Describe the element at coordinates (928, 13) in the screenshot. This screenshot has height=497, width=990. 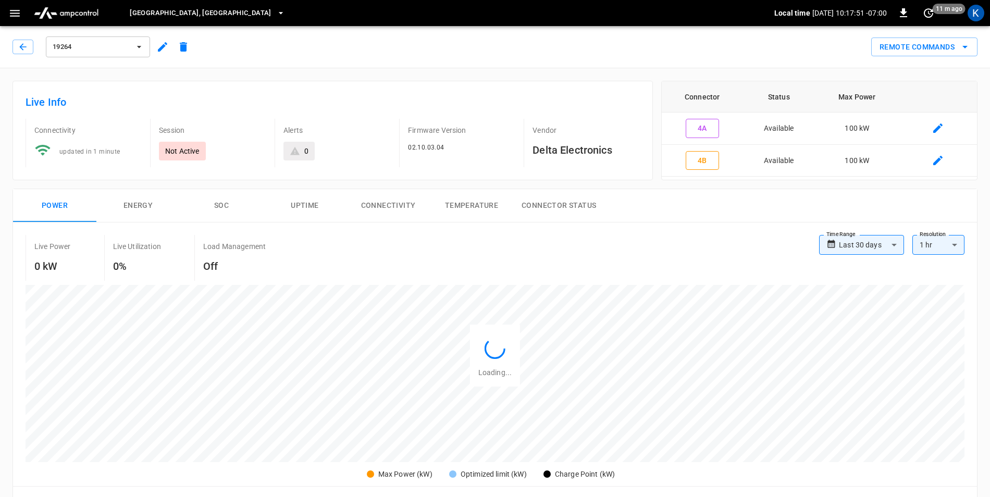
I see `button: set refresh interval` at that location.